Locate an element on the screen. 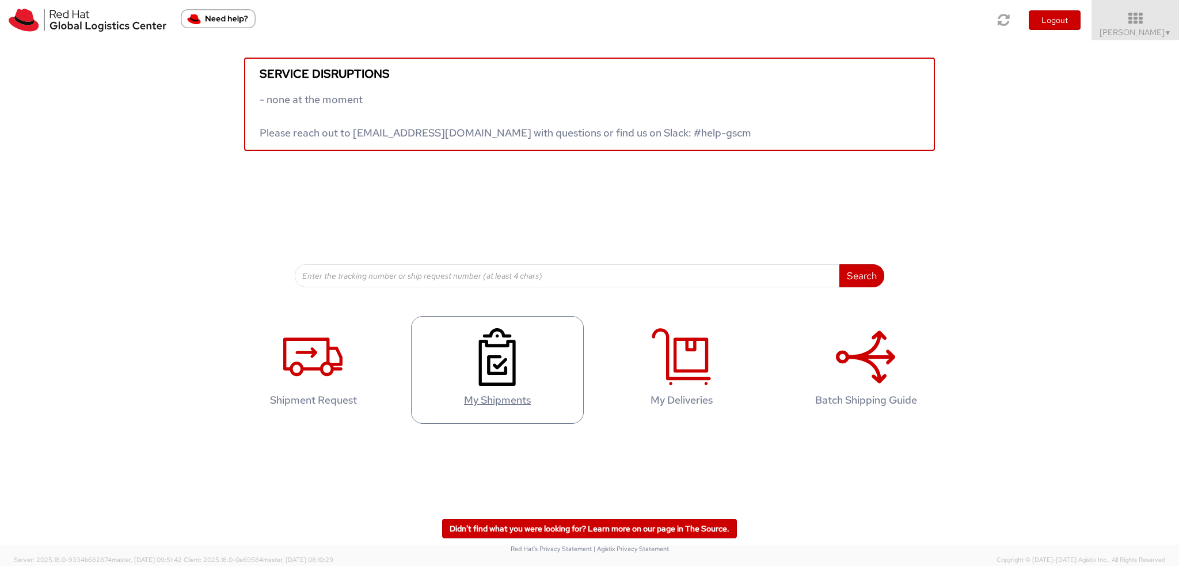  button: Need help? is located at coordinates (218, 18).